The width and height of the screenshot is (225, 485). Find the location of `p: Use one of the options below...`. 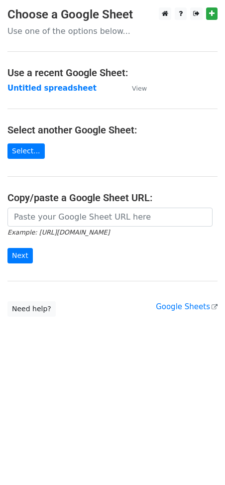

p: Use one of the options below... is located at coordinates (113, 31).